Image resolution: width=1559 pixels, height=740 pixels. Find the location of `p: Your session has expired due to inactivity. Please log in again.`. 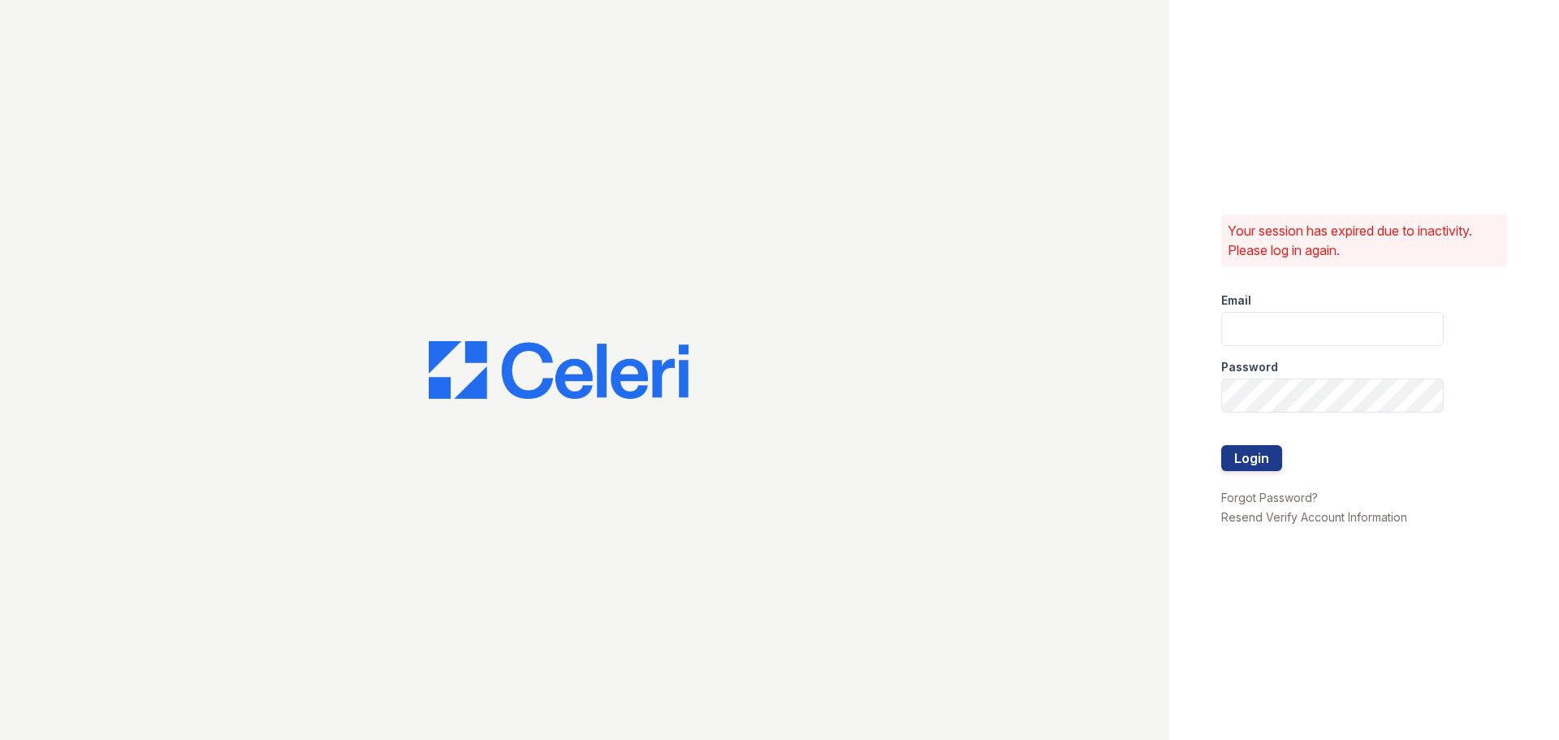

p: Your session has expired due to inactivity. Please log in again. is located at coordinates (1364, 240).